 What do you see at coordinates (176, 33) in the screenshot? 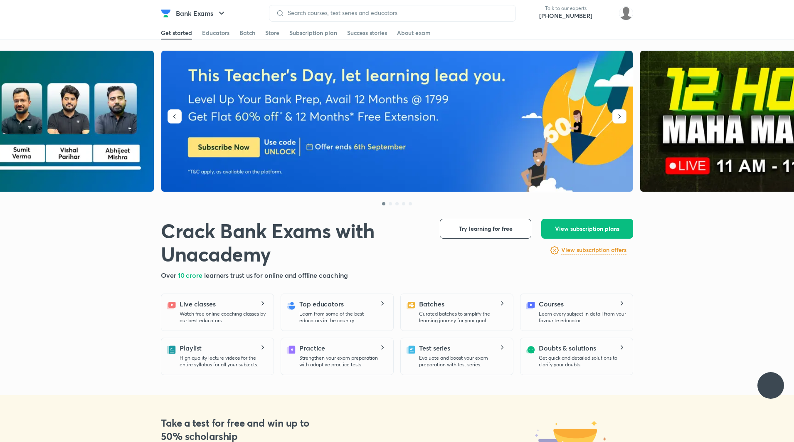
I see `div: Get started` at bounding box center [176, 33].